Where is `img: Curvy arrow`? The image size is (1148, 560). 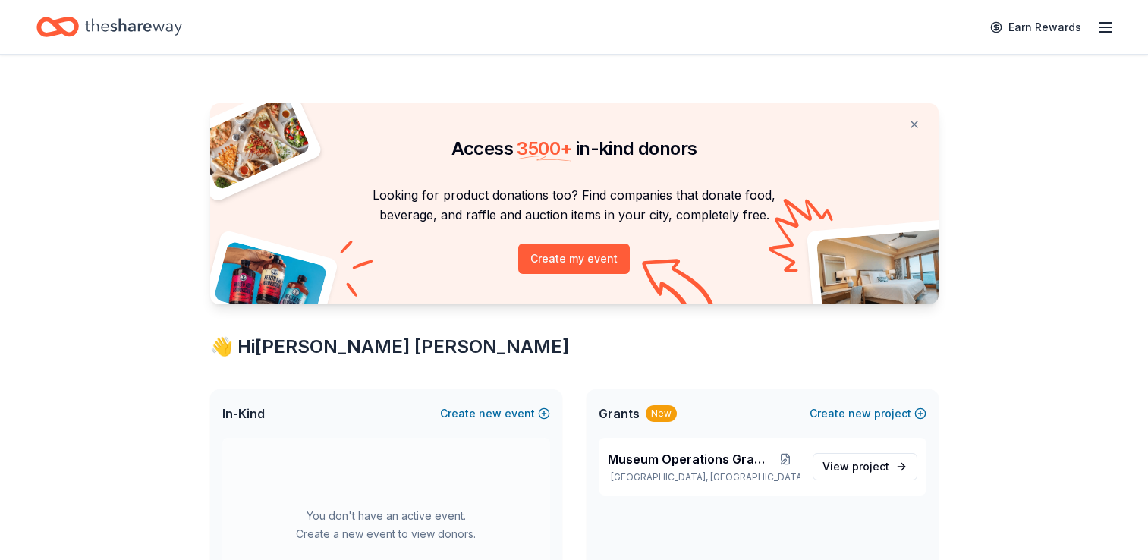
img: Curvy arrow is located at coordinates (680, 287).